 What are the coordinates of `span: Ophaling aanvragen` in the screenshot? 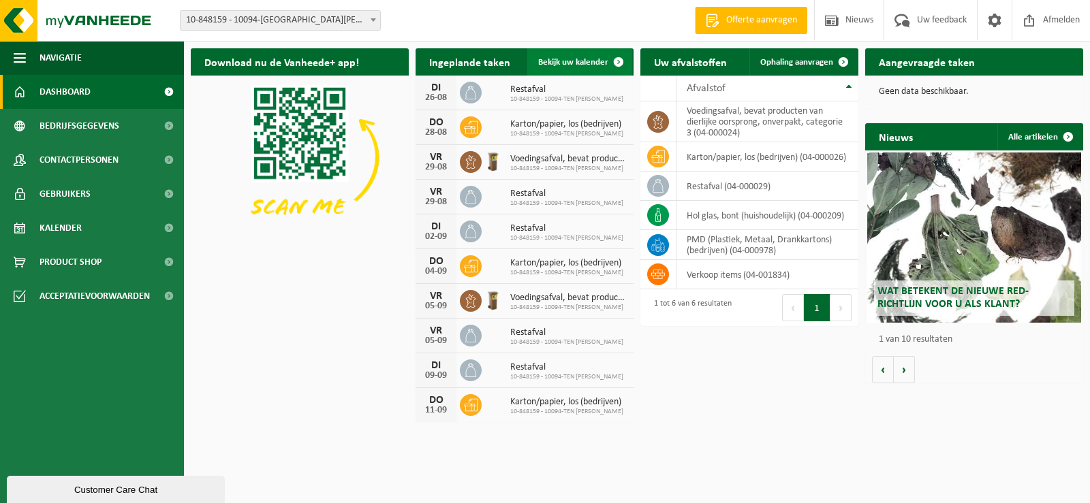 It's located at (796, 62).